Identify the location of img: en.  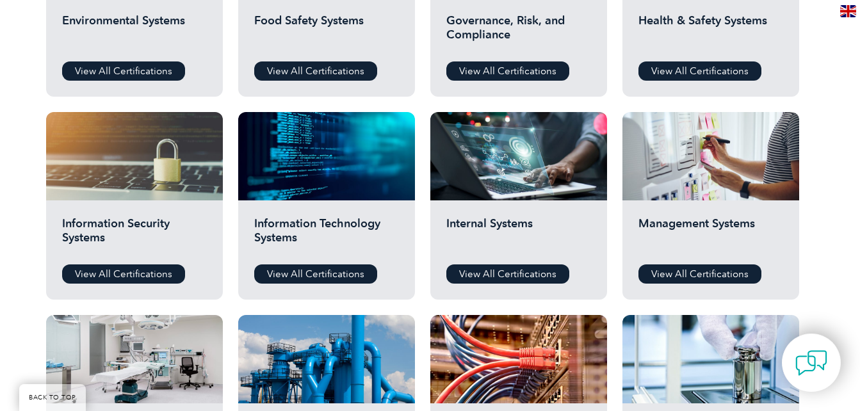
(848, 11).